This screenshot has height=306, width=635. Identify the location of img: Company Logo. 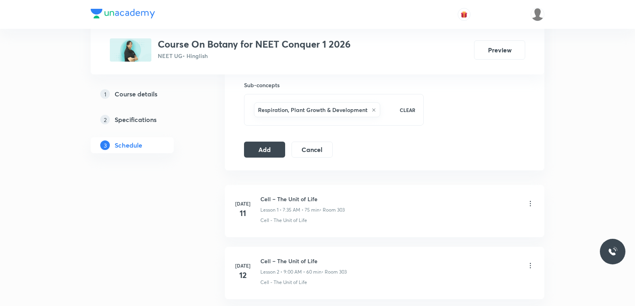
(123, 14).